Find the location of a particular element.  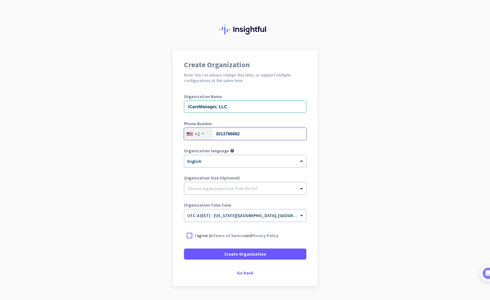

input: 201-555-0123 is located at coordinates (245, 134).